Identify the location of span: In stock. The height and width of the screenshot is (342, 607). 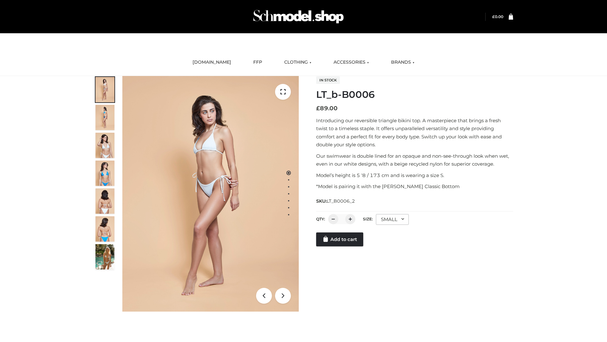
(328, 80).